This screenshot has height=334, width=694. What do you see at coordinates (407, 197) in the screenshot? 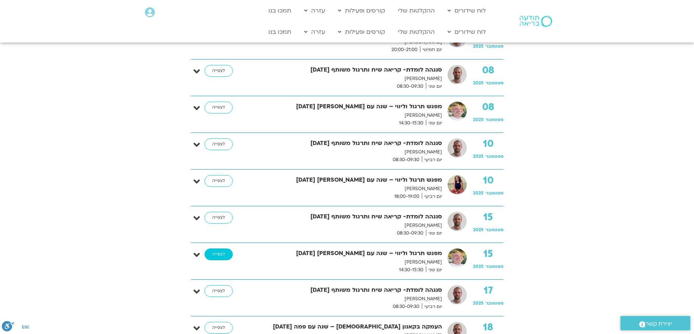
I see `span: 18:00-19:00` at bounding box center [407, 197].